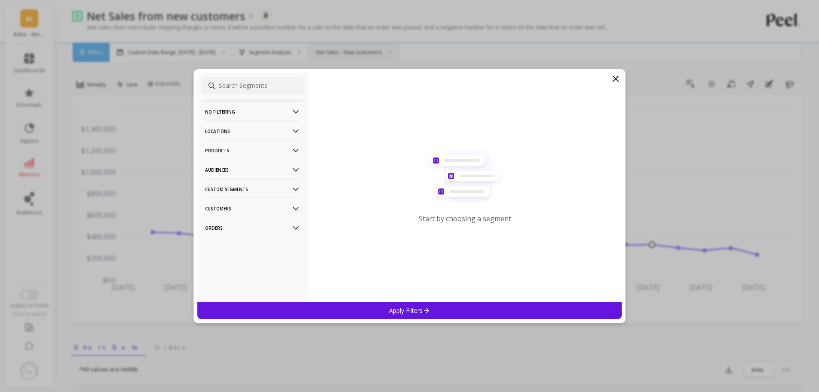  I want to click on p: Audiences, so click(253, 169).